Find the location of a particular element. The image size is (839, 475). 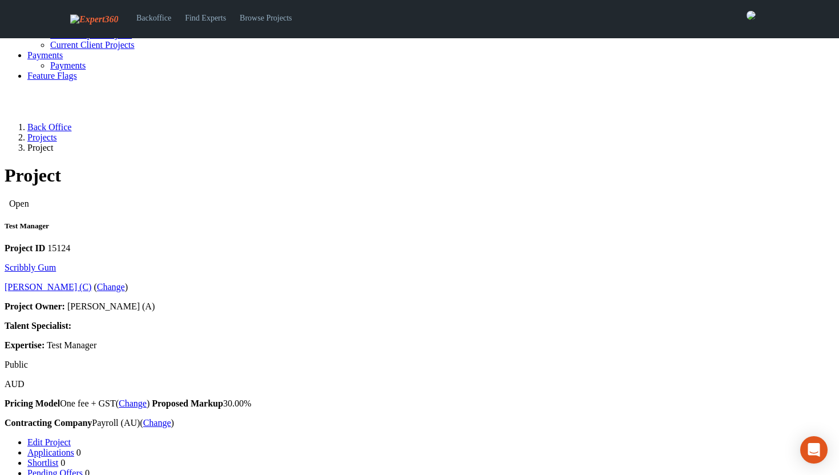

strong: Project Owner: is located at coordinates (35, 306).